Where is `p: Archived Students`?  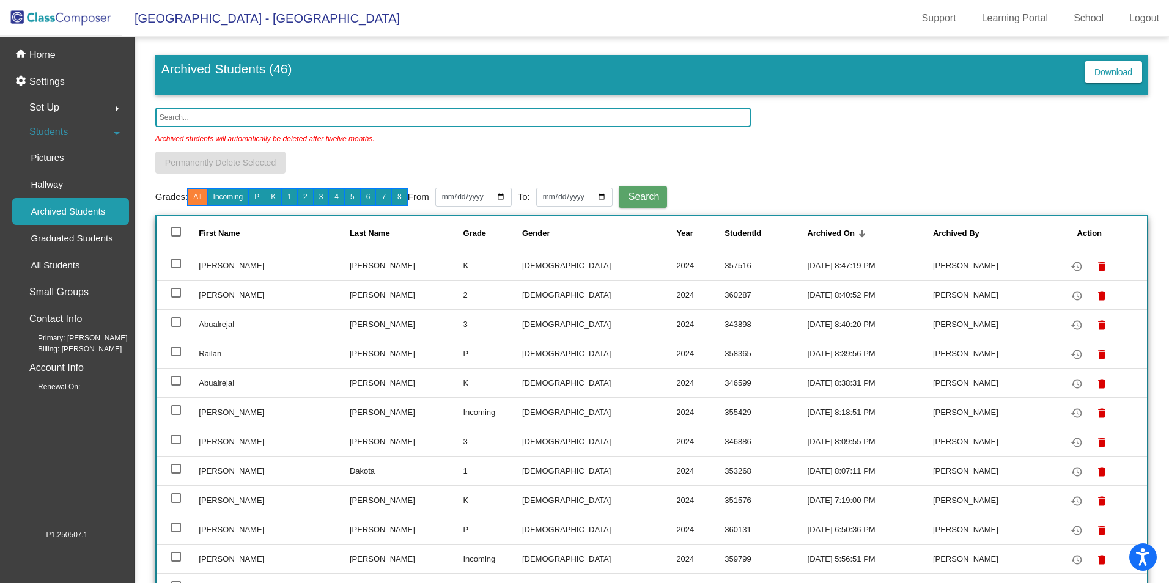
p: Archived Students is located at coordinates (68, 211).